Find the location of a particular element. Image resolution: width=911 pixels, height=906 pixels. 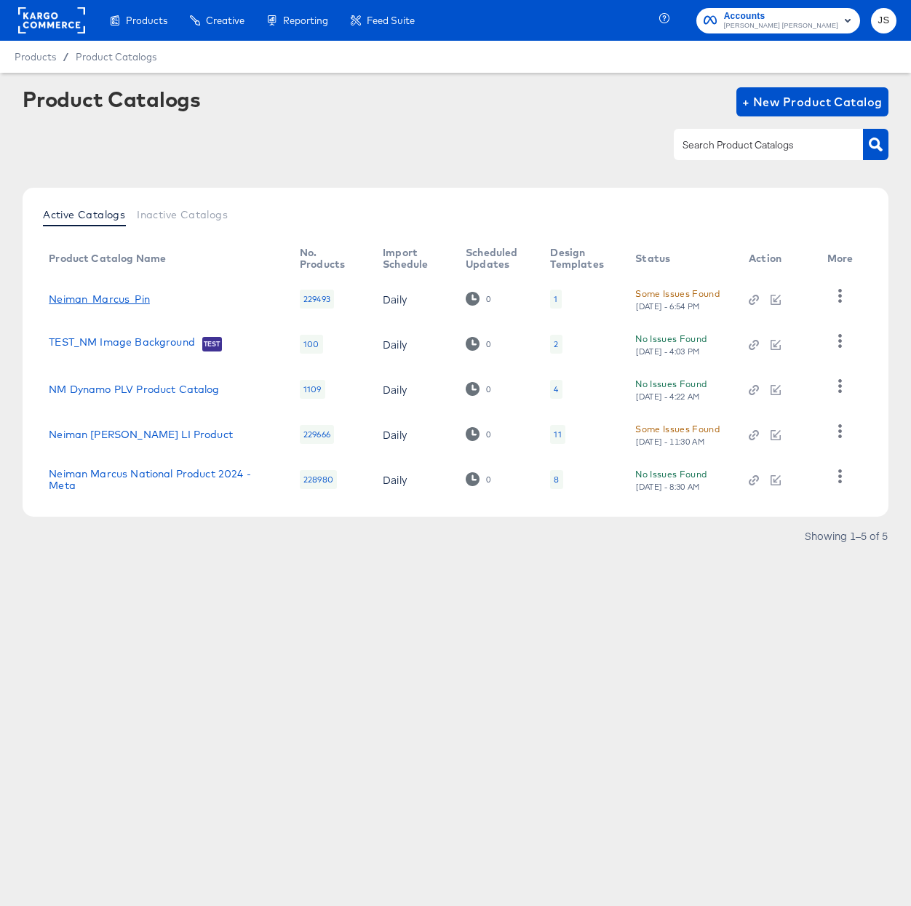

div: Product Catalogs is located at coordinates (111, 99).